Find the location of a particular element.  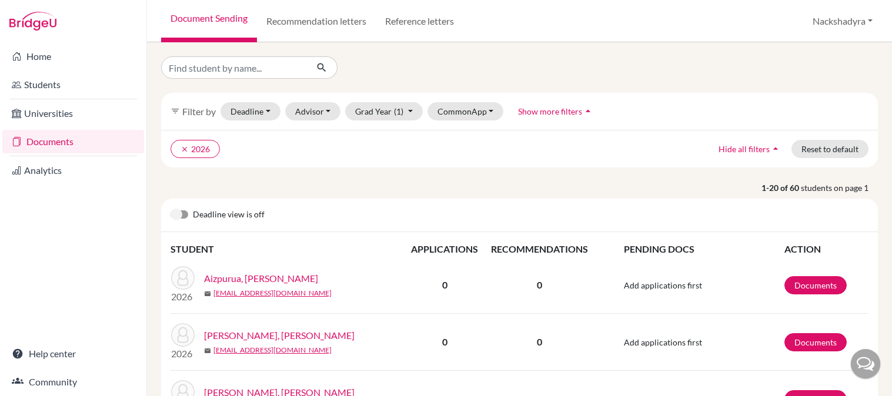

img: Bridge-U is located at coordinates (33, 21).